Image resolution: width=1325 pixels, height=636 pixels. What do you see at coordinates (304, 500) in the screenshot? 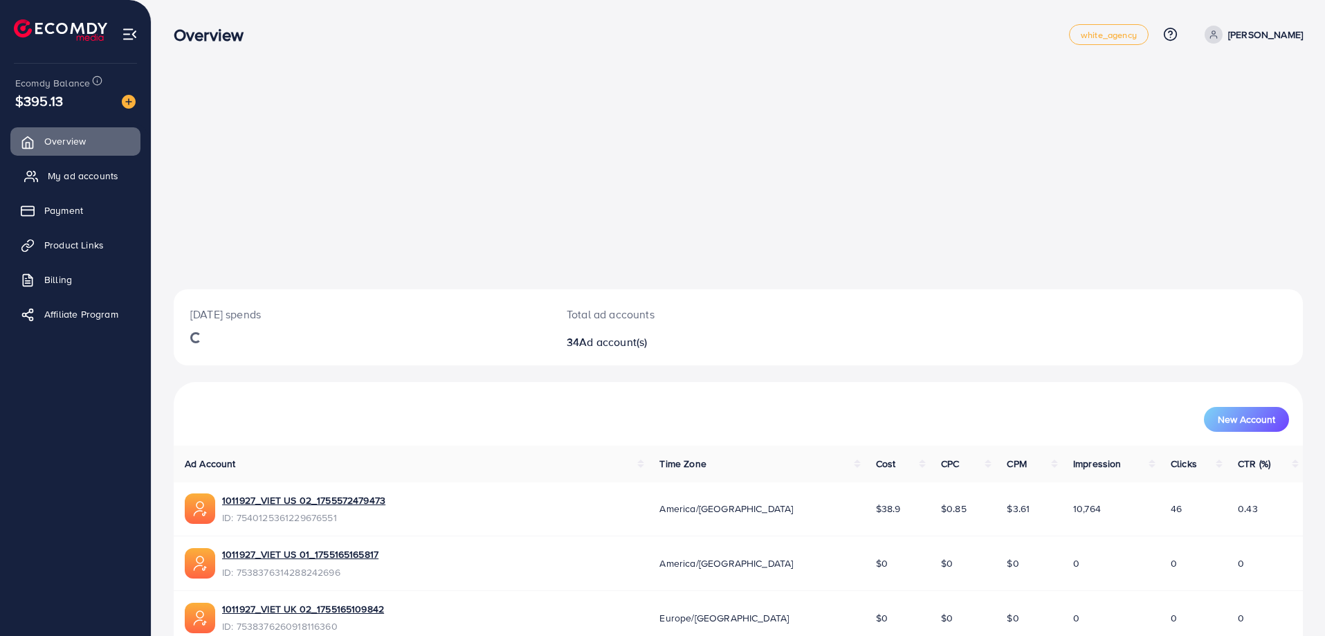
I see `a: 1011927_VIET US 02_1755572479473` at bounding box center [304, 500].